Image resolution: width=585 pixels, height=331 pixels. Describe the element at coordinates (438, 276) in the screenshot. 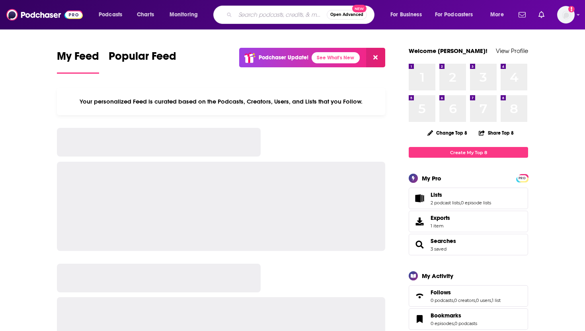

I see `div: My Activity` at that location.